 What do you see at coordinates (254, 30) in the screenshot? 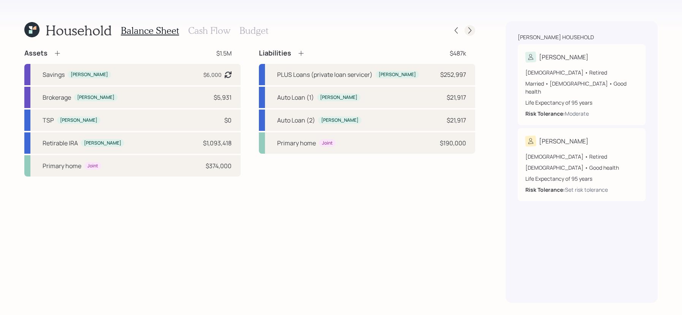
I see `h3: Budget` at bounding box center [254, 30].